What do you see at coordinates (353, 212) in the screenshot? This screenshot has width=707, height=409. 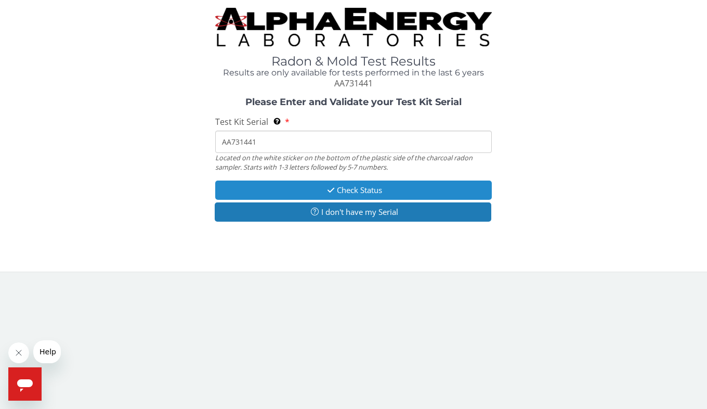 I see `button: I don't have my Serial` at bounding box center [353, 212].